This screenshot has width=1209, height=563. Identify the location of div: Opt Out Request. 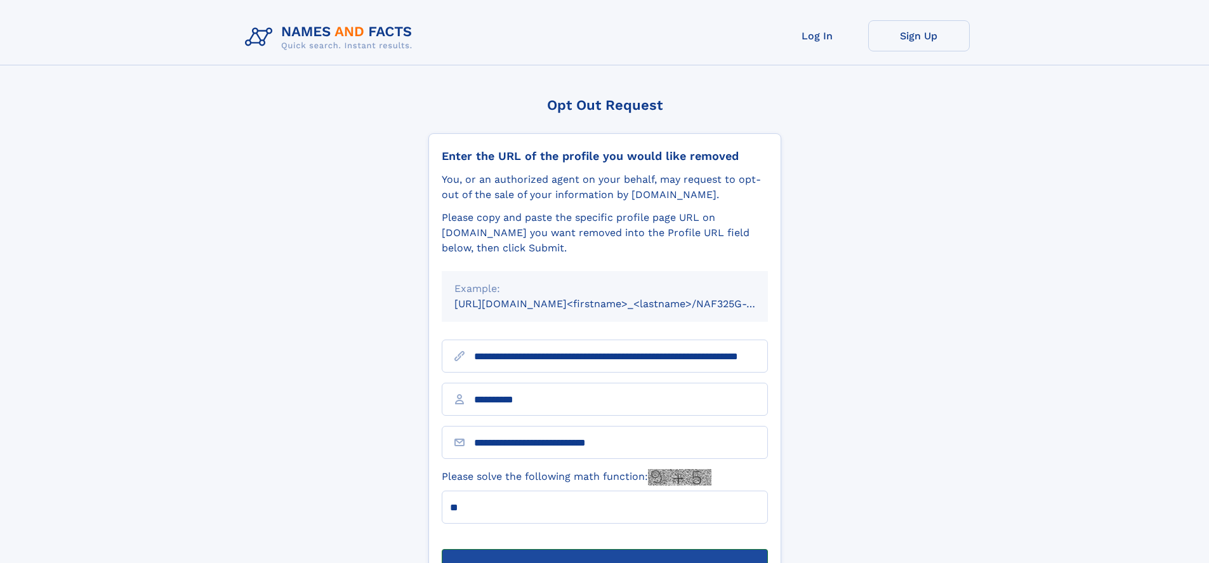
(605, 105).